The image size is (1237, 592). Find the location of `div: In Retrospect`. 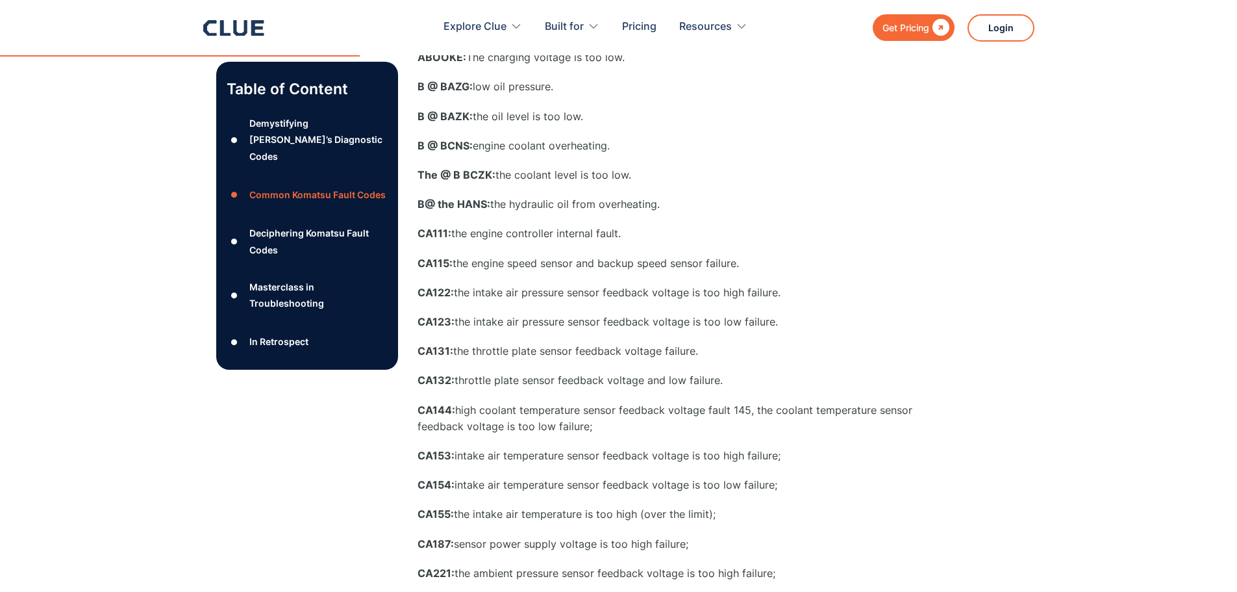

div: In Retrospect is located at coordinates (279, 341).